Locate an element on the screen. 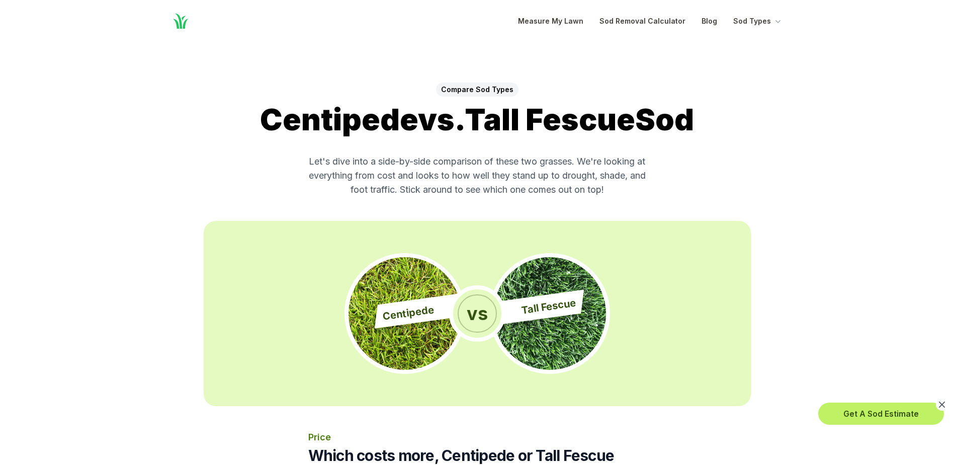 The height and width of the screenshot is (465, 954). a: Measure My Lawn is located at coordinates (551, 21).